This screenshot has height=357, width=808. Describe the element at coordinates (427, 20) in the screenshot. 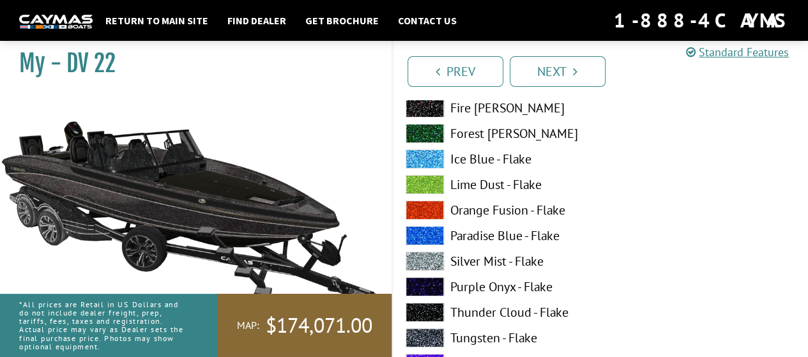

I see `a: Contact Us` at that location.